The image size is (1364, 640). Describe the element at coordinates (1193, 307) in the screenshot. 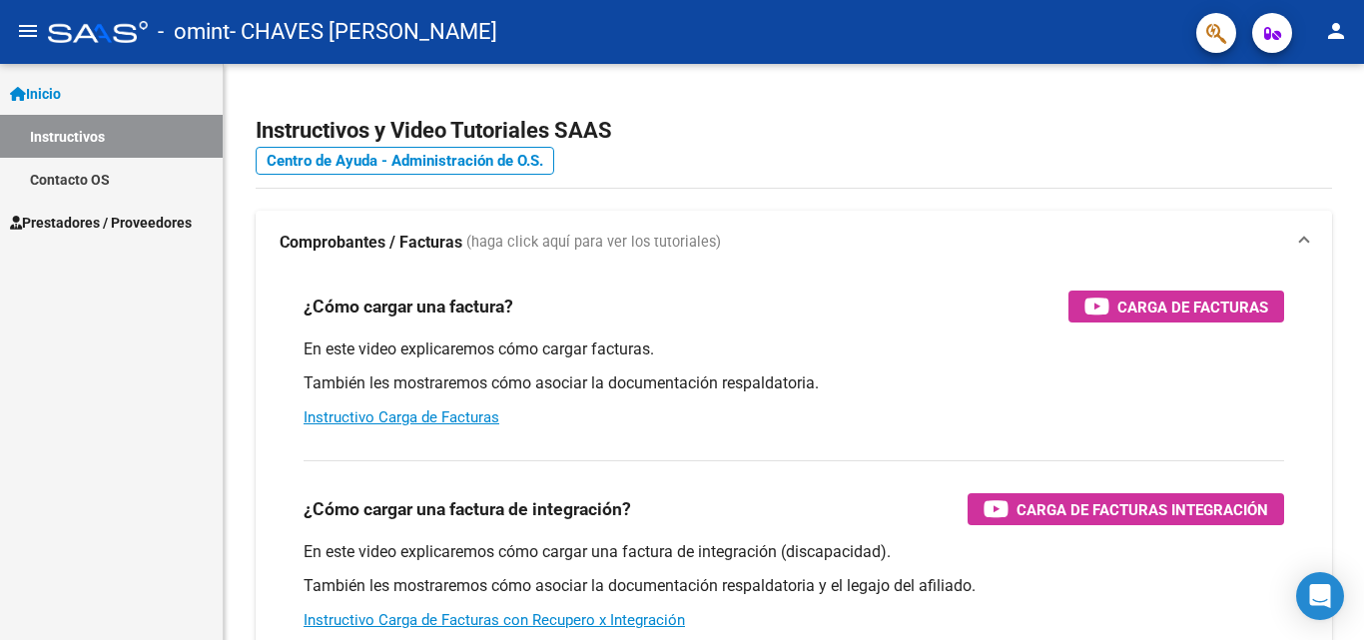

I see `span: Carga de Facturas` at that location.